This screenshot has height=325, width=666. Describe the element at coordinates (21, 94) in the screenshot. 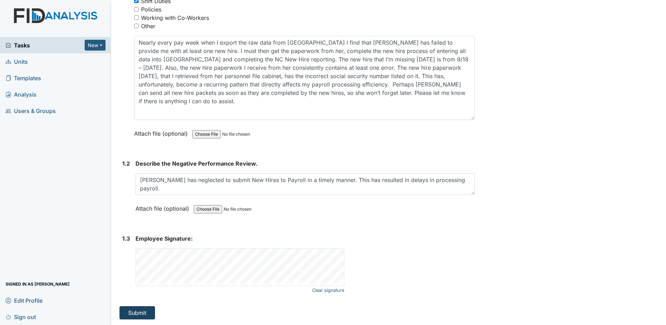

I see `span: Analysis` at that location.